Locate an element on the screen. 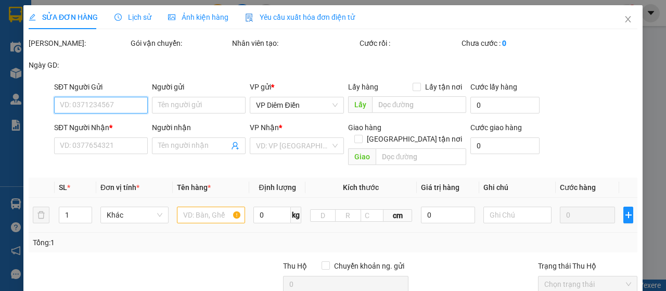 Image resolution: width=666 pixels, height=291 pixels. input: C is located at coordinates (372, 215).